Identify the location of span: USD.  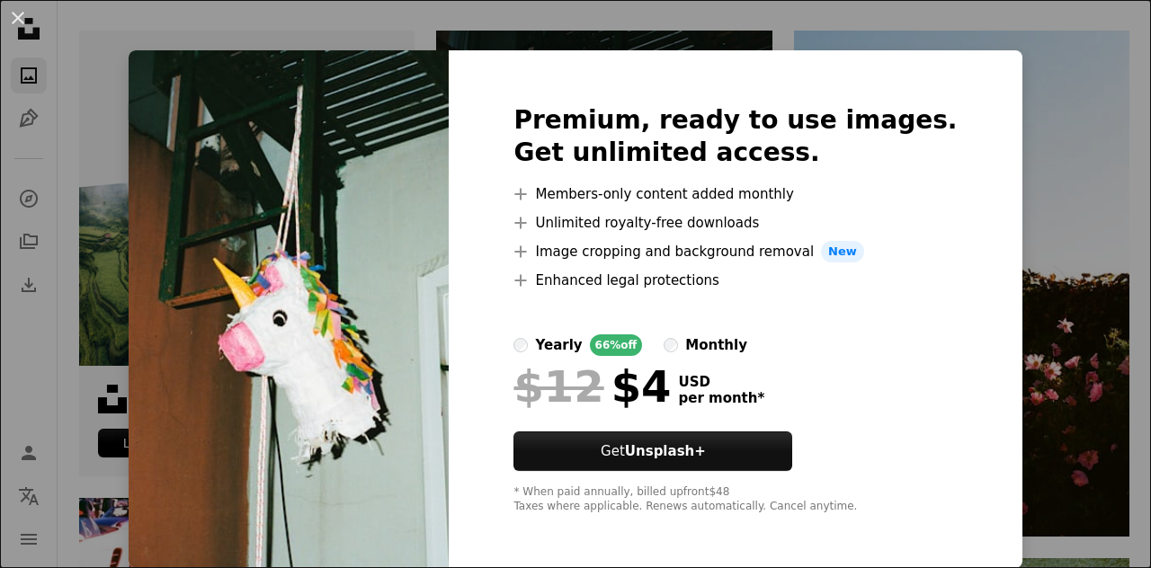
(721, 382).